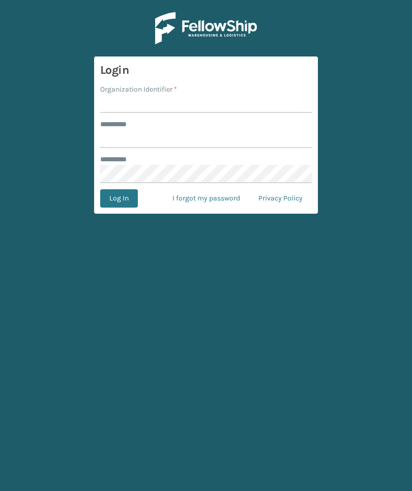 This screenshot has width=412, height=491. Describe the element at coordinates (206, 28) in the screenshot. I see `img: Logo` at that location.